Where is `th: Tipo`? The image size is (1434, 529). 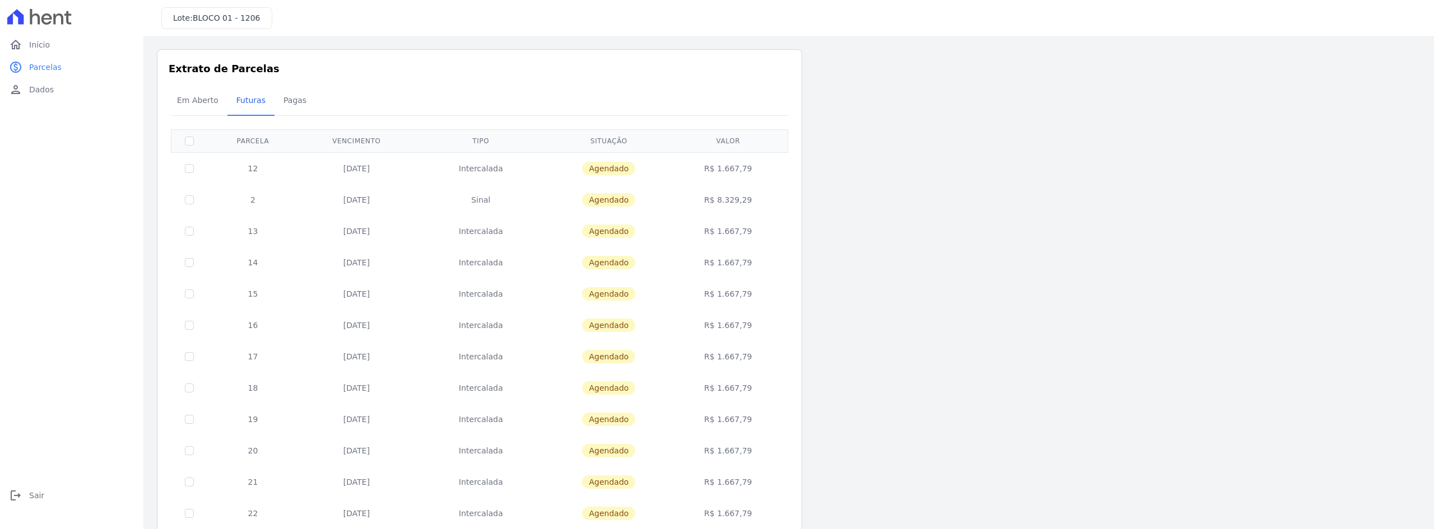 th: Tipo is located at coordinates (481, 141).